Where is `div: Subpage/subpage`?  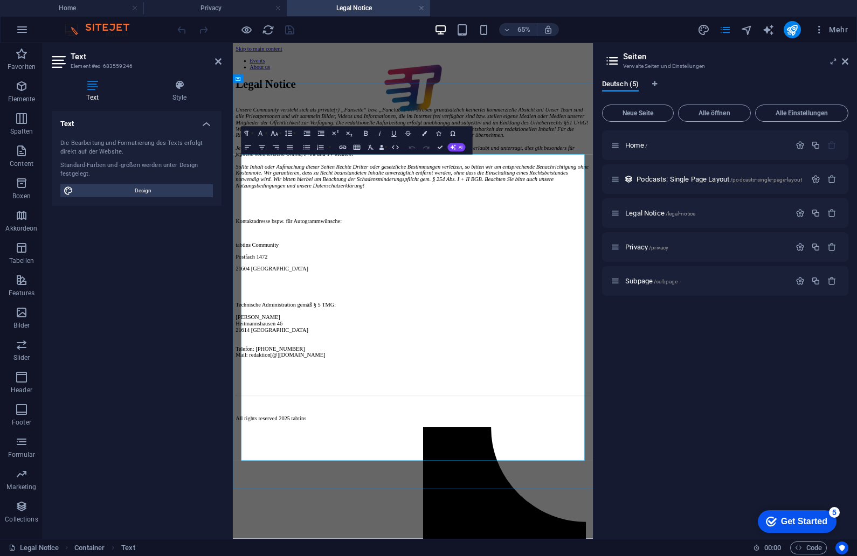 div: Subpage/subpage is located at coordinates (706, 281).